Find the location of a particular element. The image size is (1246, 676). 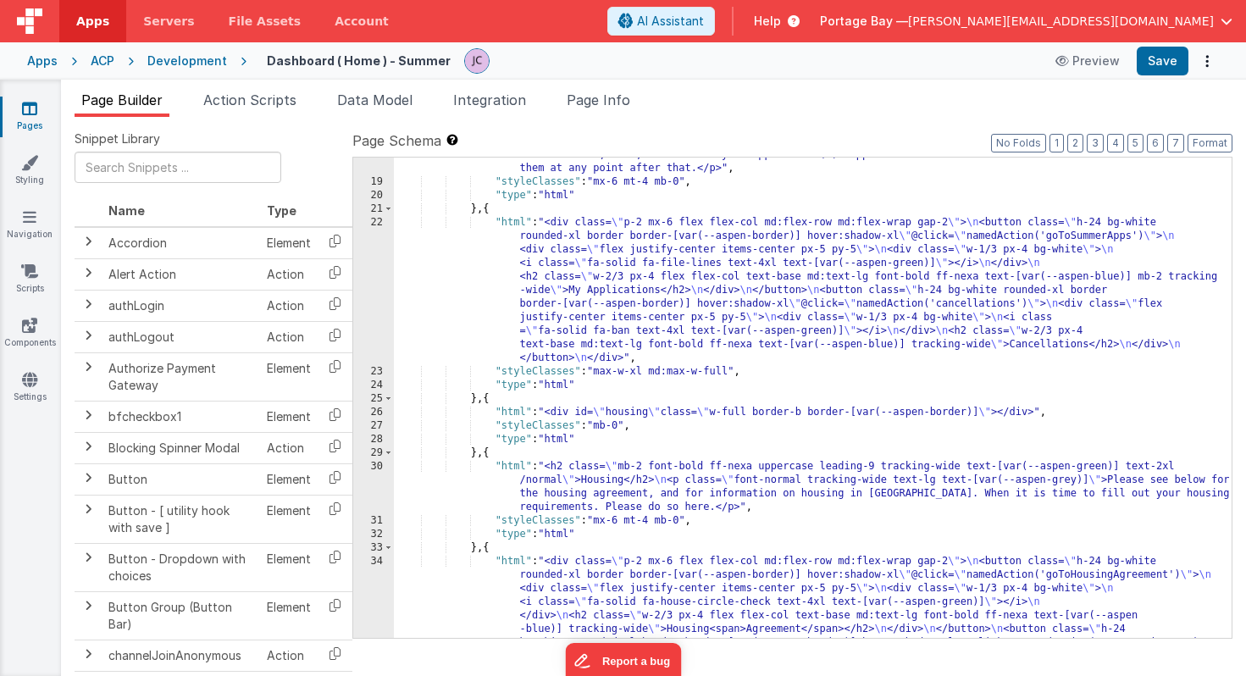

span: Name is located at coordinates (126, 210).